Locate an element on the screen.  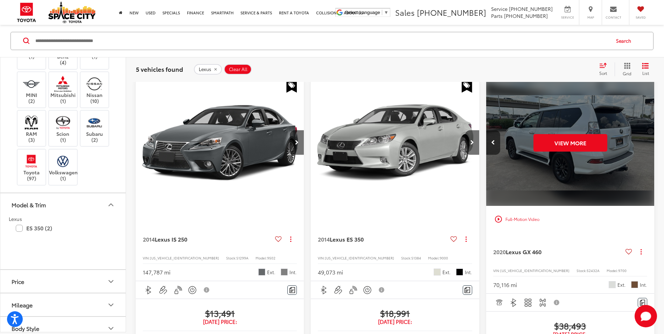
span: Ash is located at coordinates (284, 272).